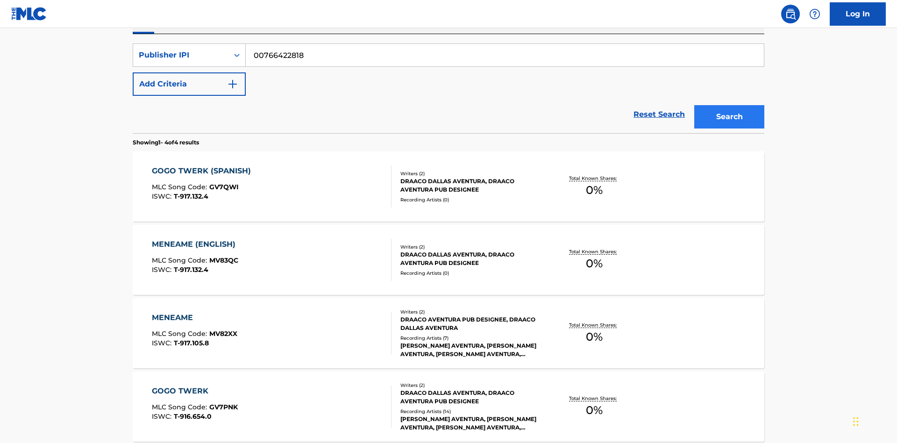 Image resolution: width=897 pixels, height=443 pixels. Describe the element at coordinates (223, 334) in the screenshot. I see `span: MV82XX` at that location.